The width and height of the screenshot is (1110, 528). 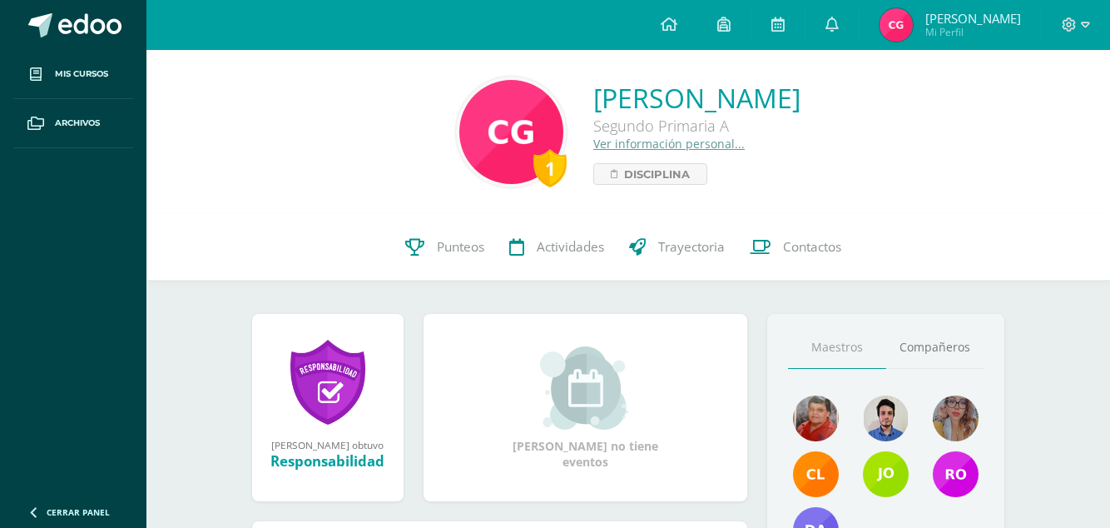 What do you see at coordinates (812, 246) in the screenshot?
I see `span: Contactos` at bounding box center [812, 246].